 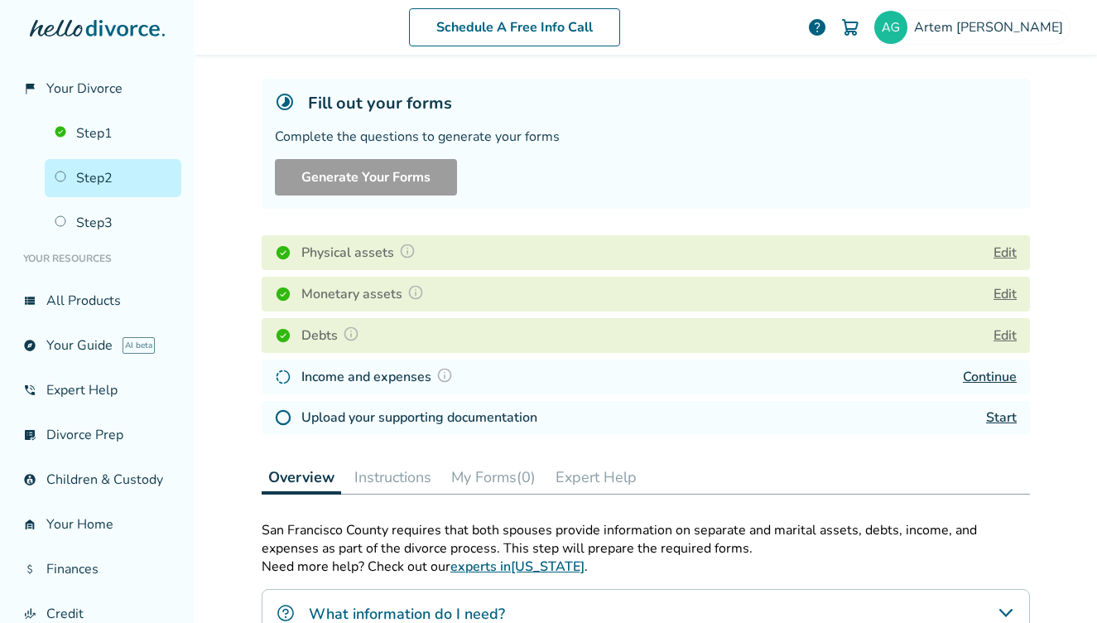 What do you see at coordinates (30, 569) in the screenshot?
I see `span: attach_money` at bounding box center [30, 569].